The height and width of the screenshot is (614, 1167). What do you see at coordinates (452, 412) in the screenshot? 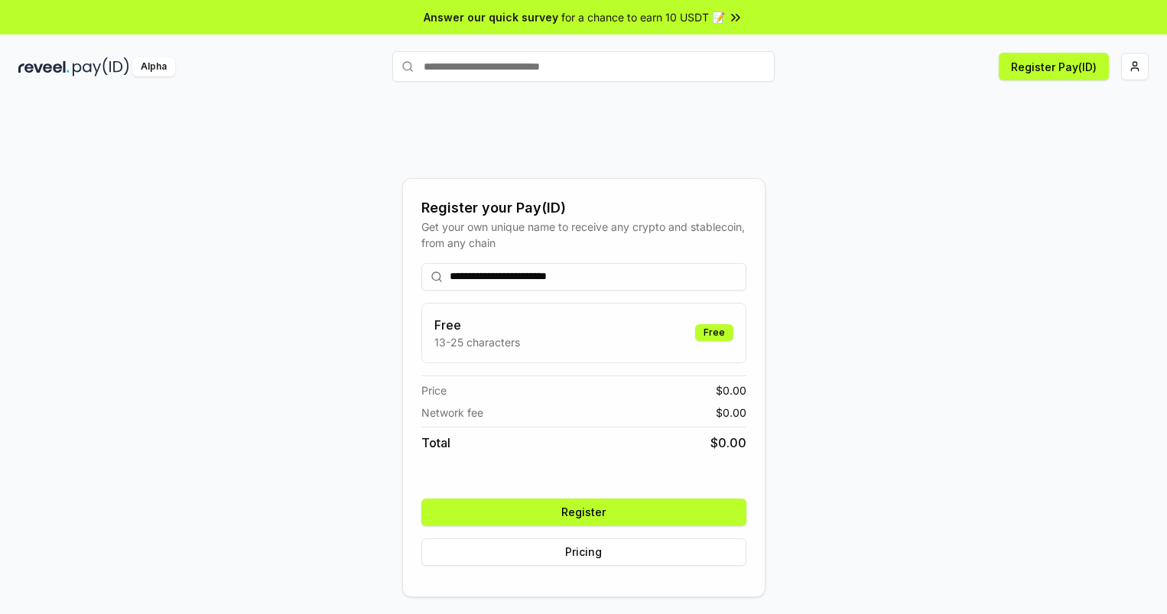
I see `span: Network fee` at bounding box center [452, 412].